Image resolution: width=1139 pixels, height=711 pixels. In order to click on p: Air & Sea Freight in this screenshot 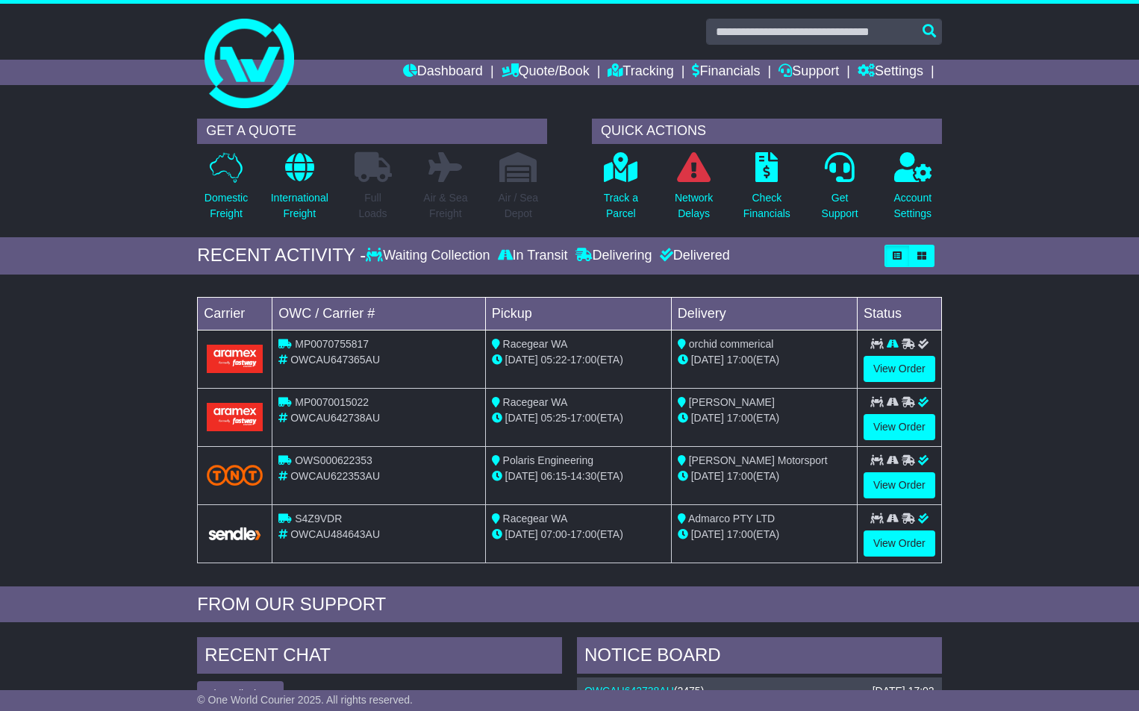, I will do `click(445, 206)`.